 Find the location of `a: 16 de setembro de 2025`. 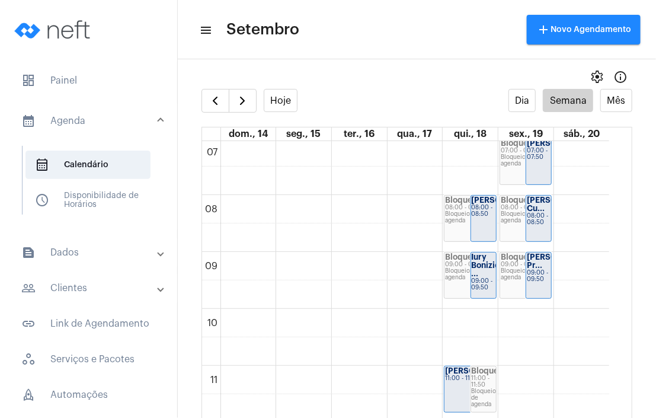

a: 16 de setembro de 2025 is located at coordinates (359, 134).